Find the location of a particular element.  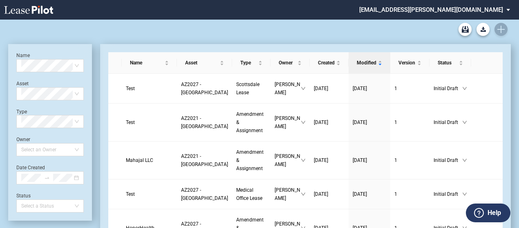

span: Owner is located at coordinates (287, 63).